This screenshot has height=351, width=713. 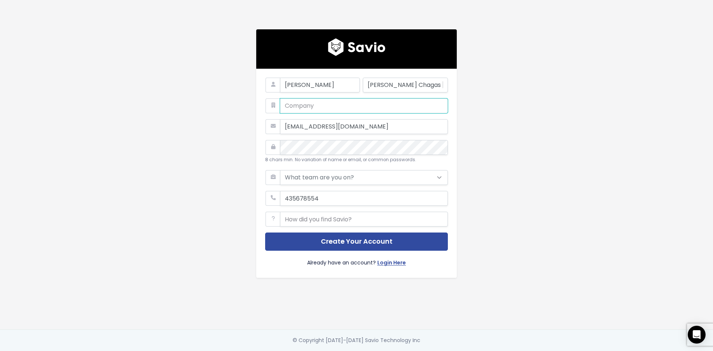 What do you see at coordinates (405, 85) in the screenshot?
I see `input: Last Name` at bounding box center [405, 85].